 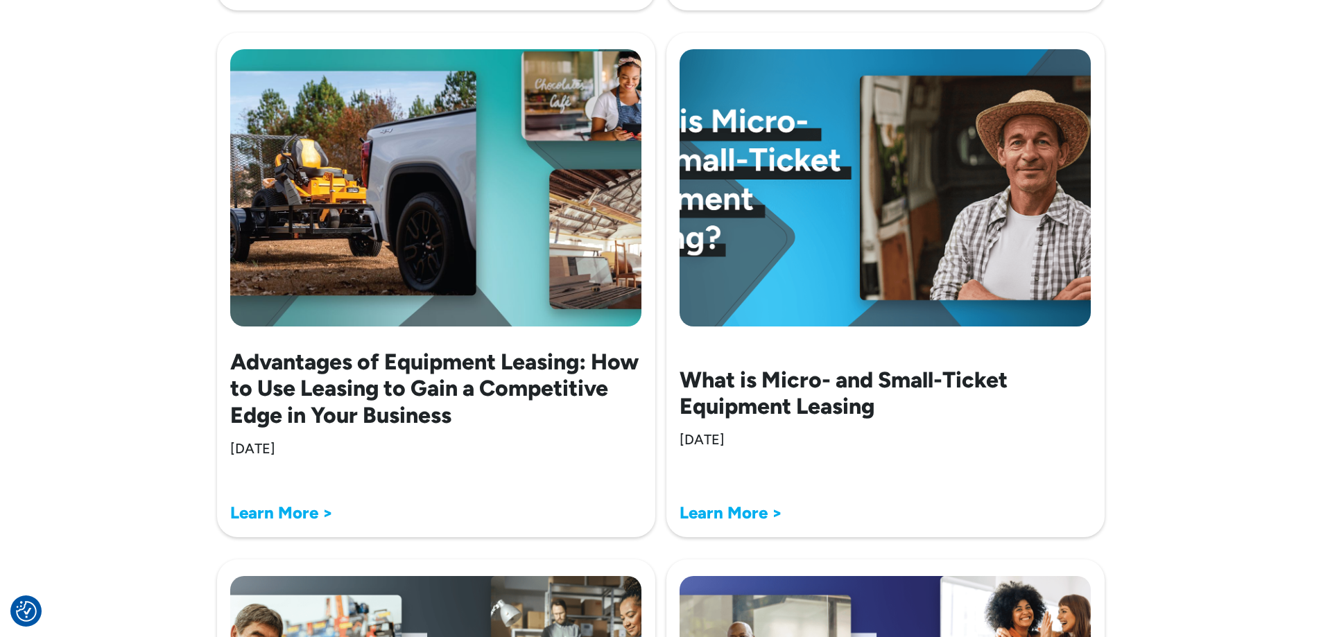 What do you see at coordinates (436, 388) in the screenshot?
I see `h2: Advantages of Equipment Leasing: How to Use Leasing to Gain a Competitive Edge in Your Business` at bounding box center [436, 388].